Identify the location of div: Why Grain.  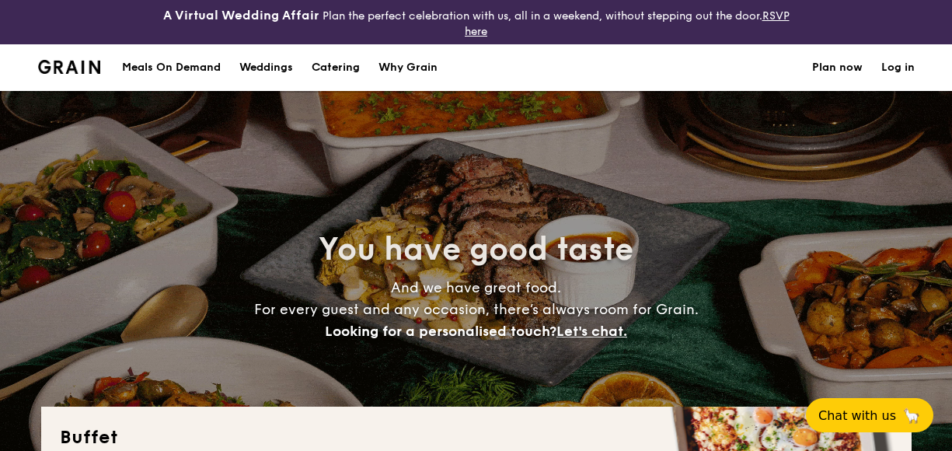
(408, 68).